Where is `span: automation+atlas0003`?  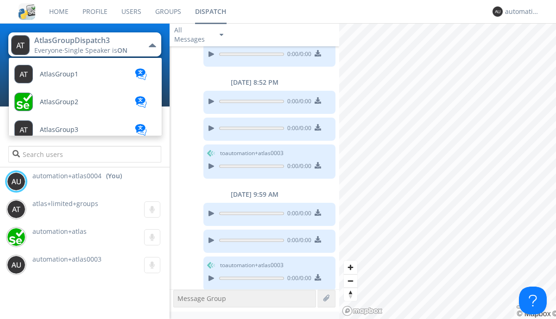
span: automation+atlas0003 is located at coordinates (67, 259).